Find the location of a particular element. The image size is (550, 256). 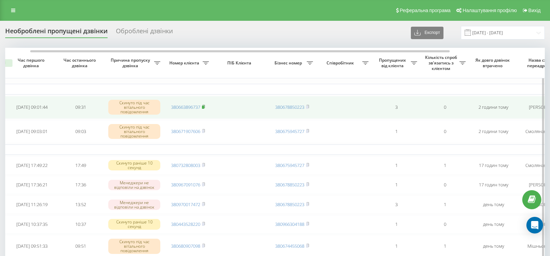

span: Реферальна програма is located at coordinates (425, 10).